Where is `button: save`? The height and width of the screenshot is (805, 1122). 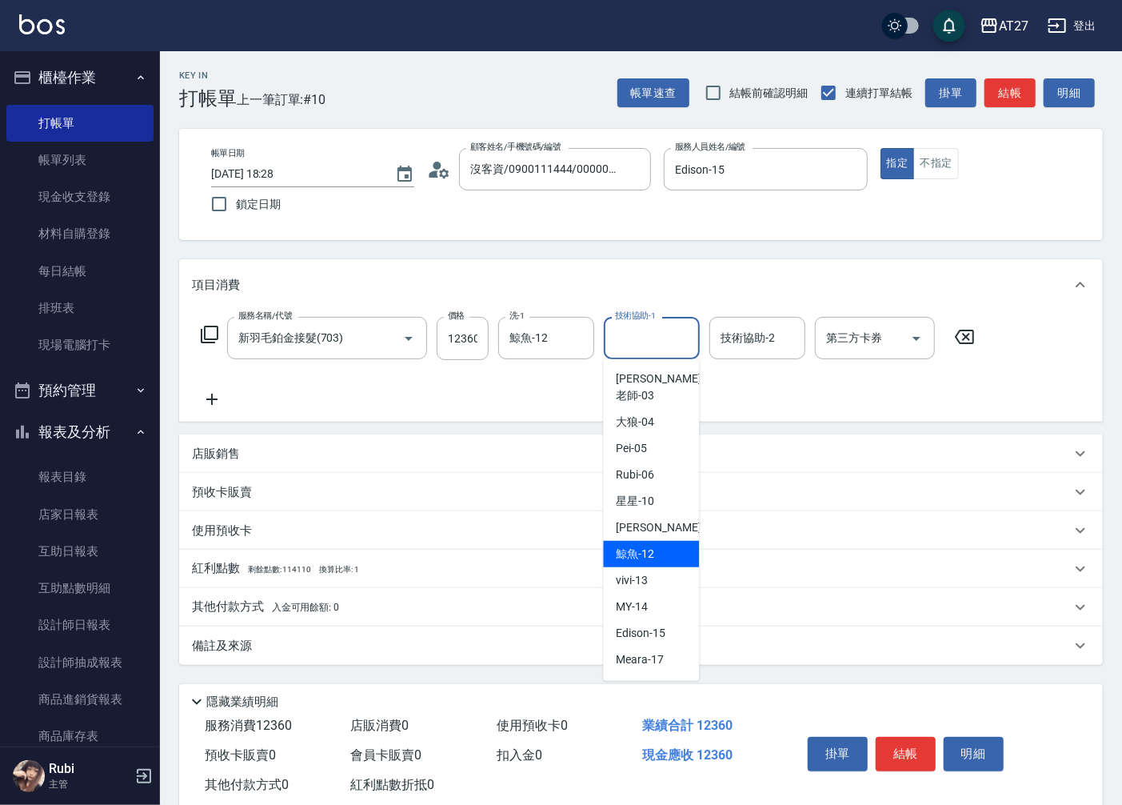
button: save is located at coordinates (950, 26).